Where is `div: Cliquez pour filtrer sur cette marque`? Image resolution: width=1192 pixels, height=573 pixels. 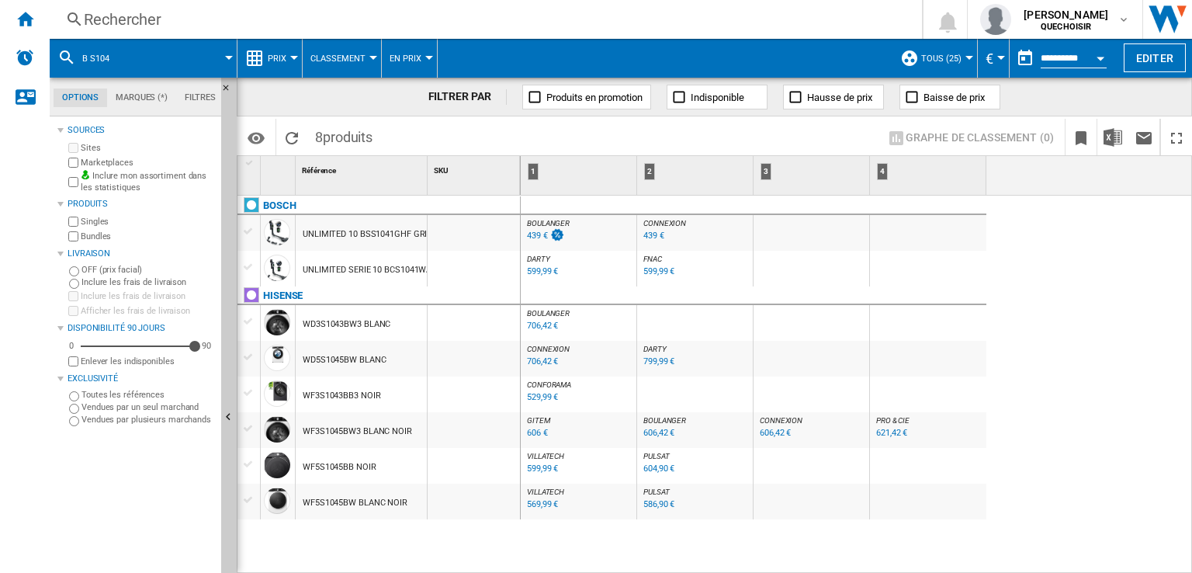 div: Cliquez pour filtrer sur cette marque is located at coordinates (279, 206).